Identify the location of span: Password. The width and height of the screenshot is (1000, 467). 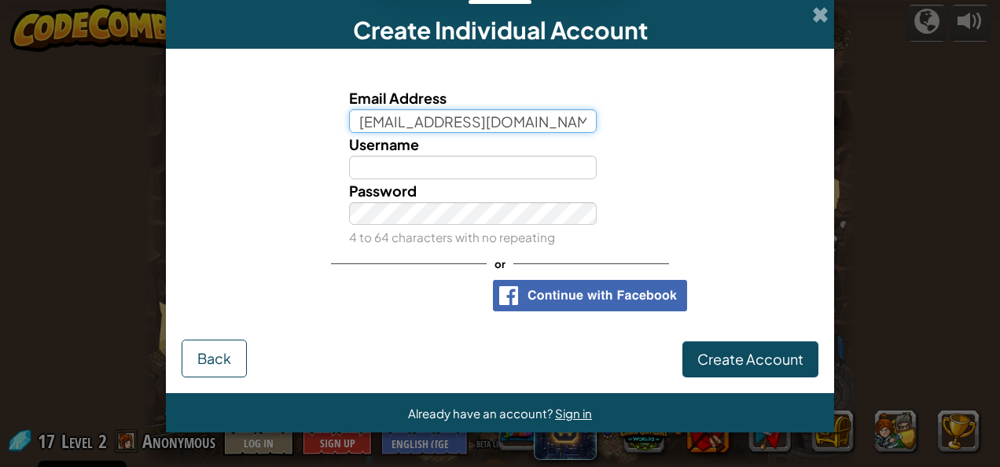
(383, 190).